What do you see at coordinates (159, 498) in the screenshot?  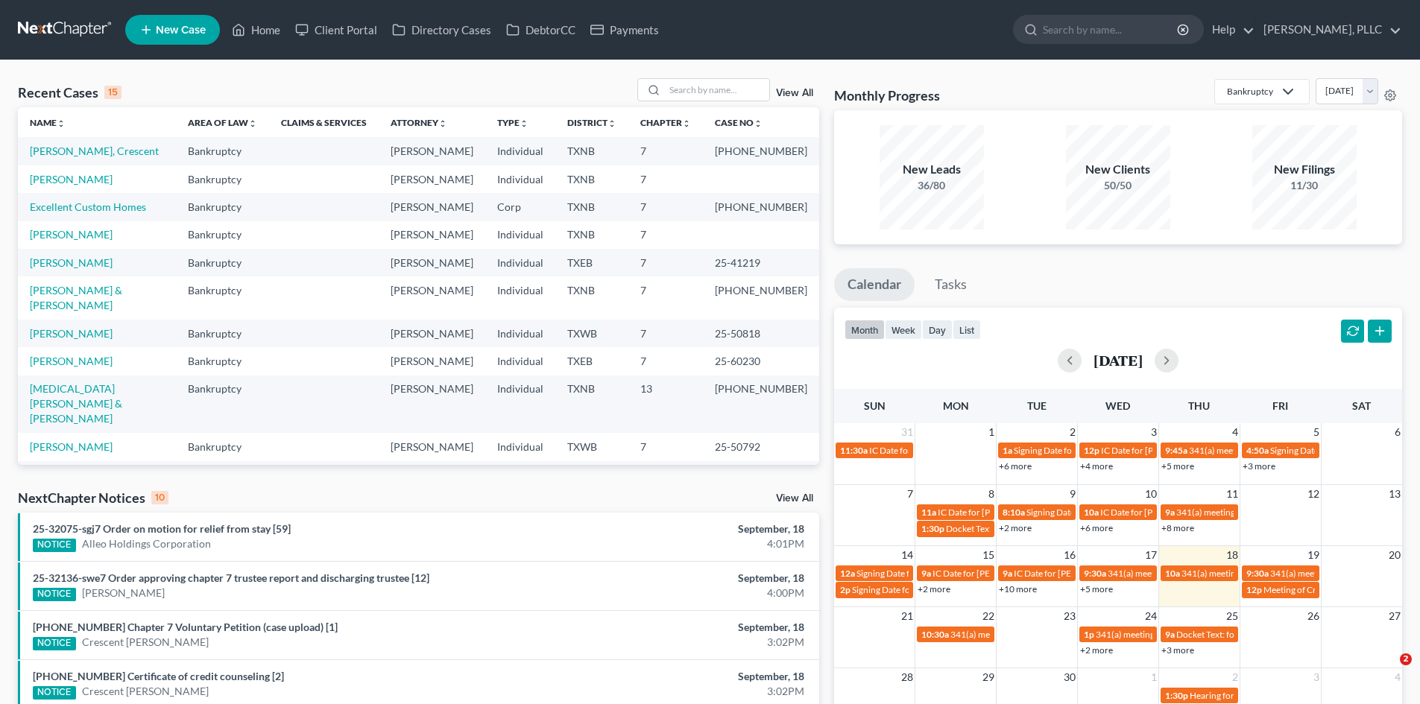 I see `div: 10` at bounding box center [159, 498].